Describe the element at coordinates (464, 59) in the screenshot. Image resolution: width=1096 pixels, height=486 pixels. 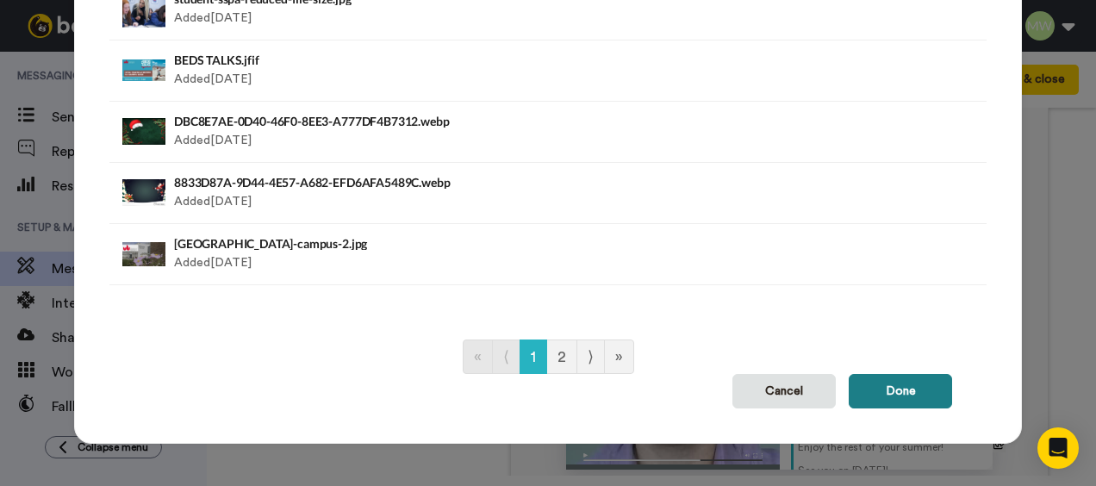
I see `h4: BEDS TALKS.jfif` at that location.